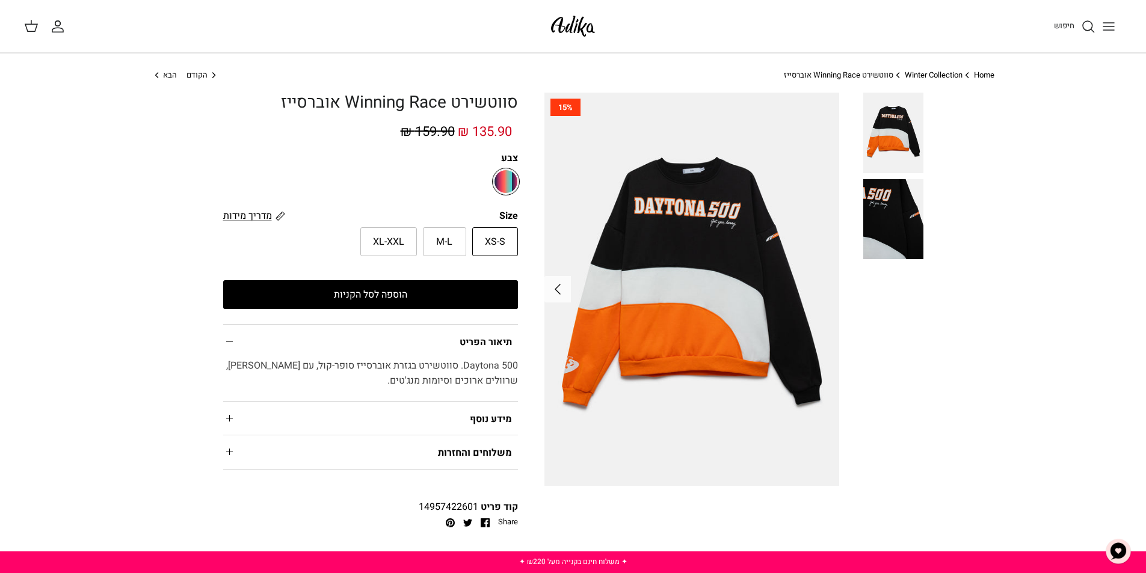  I want to click on label: צבע, so click(371, 158).